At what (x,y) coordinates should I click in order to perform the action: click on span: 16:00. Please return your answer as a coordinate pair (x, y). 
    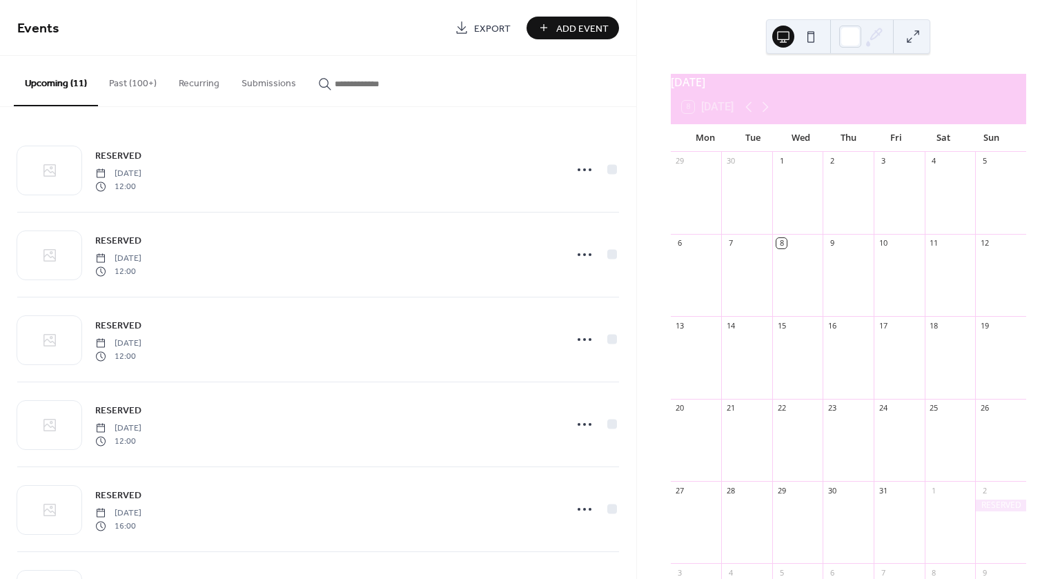
    Looking at the image, I should click on (118, 526).